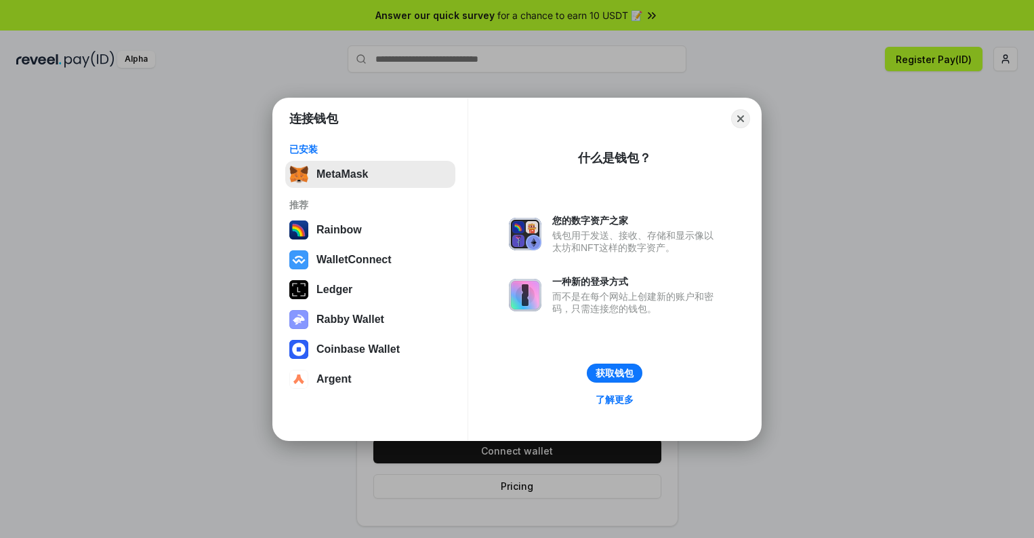 Image resolution: width=1034 pixels, height=538 pixels. I want to click on img: svg+xml,%3Csvg%20width%3D%22120%22%20height%3D%22120%22%20viewBox%3D%220%200%20120%20120%22%20fil..., so click(299, 230).